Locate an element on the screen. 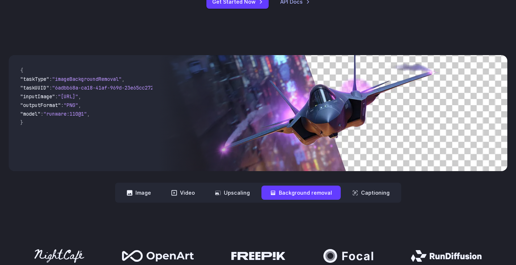 The image size is (516, 265). img: Futuristic stealth jet streaking through a neon-lit cityscape with glowing purple exhaust is located at coordinates (333, 113).